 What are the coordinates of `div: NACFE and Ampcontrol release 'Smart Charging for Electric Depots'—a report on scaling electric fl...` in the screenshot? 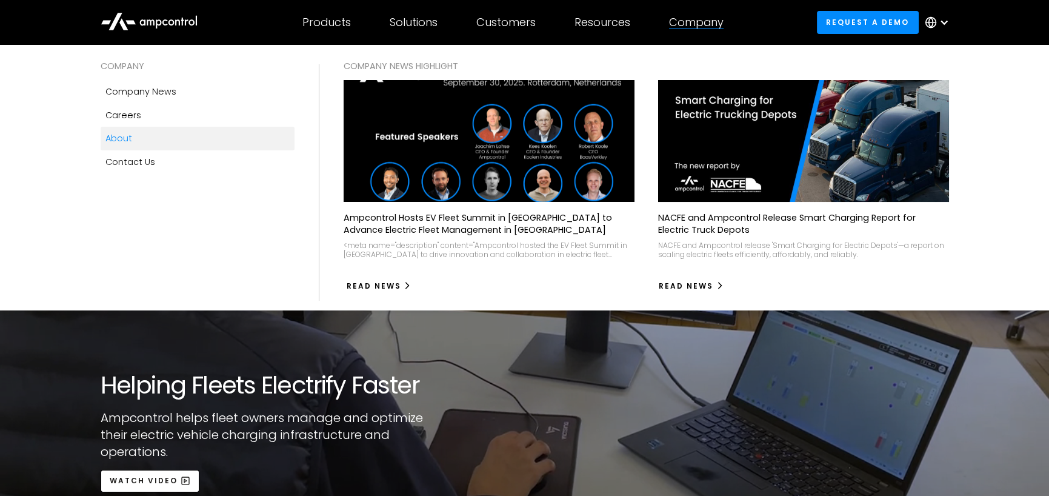 It's located at (803, 250).